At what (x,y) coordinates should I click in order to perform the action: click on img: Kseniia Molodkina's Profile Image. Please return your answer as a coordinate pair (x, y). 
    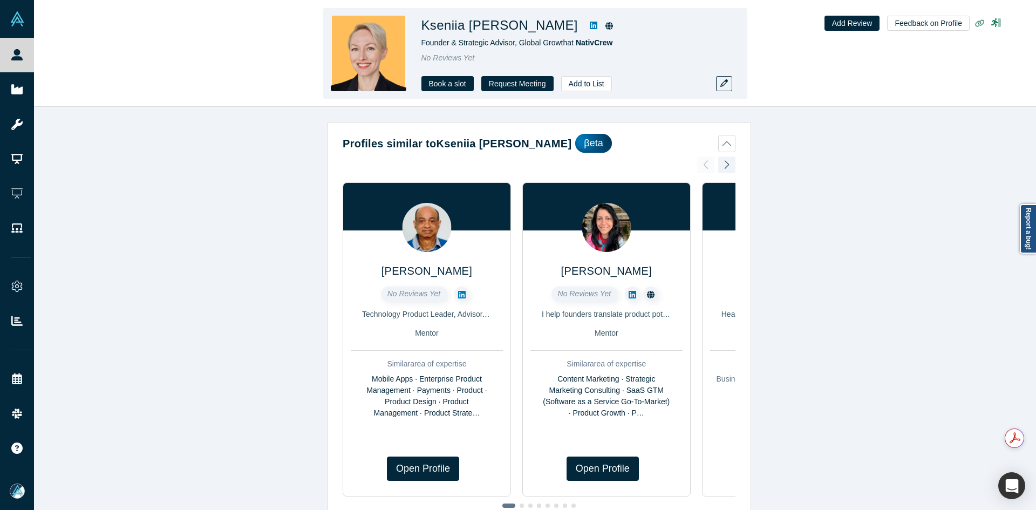
    Looking at the image, I should click on (369, 53).